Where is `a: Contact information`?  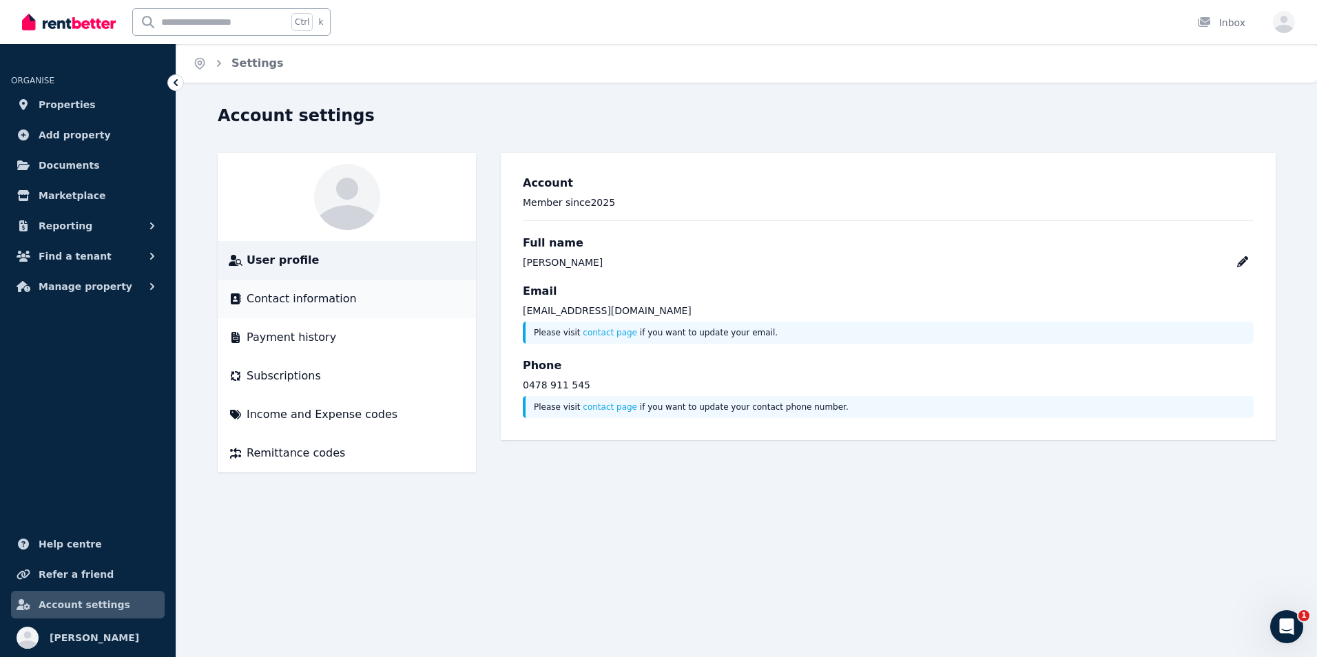 a: Contact information is located at coordinates (346, 299).